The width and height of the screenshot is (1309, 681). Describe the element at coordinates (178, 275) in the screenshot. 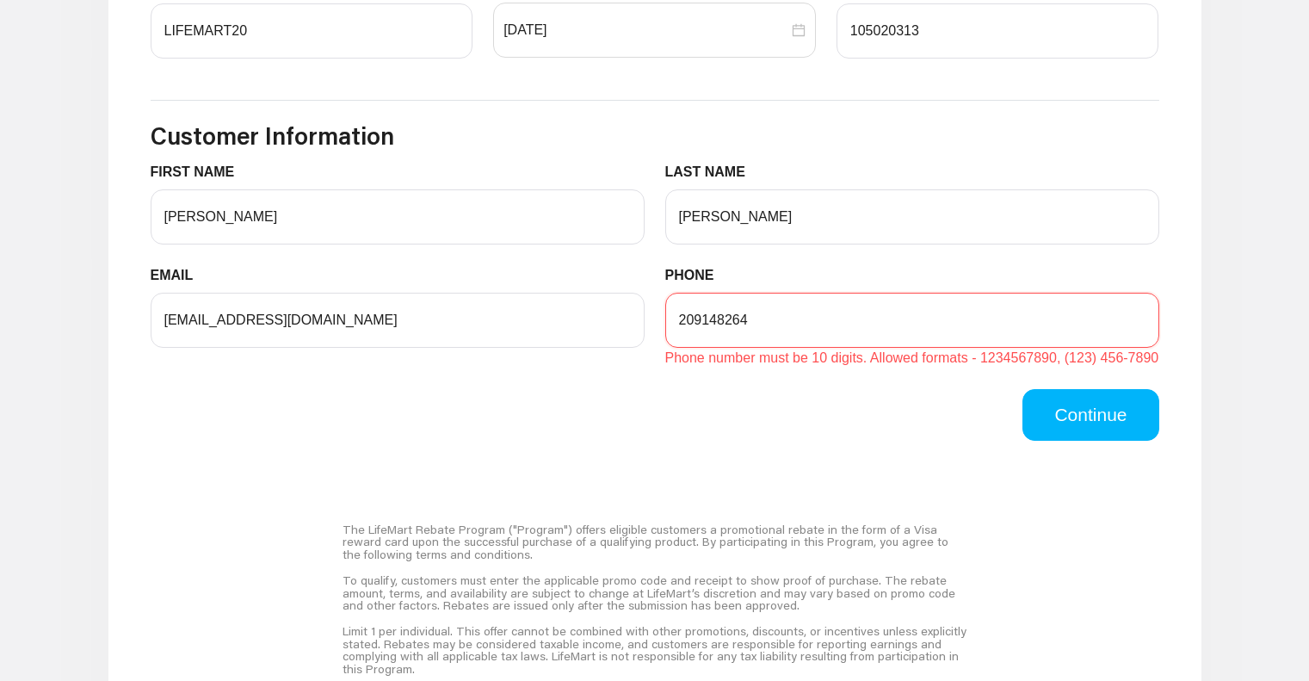

I see `label: EMAIL` at that location.